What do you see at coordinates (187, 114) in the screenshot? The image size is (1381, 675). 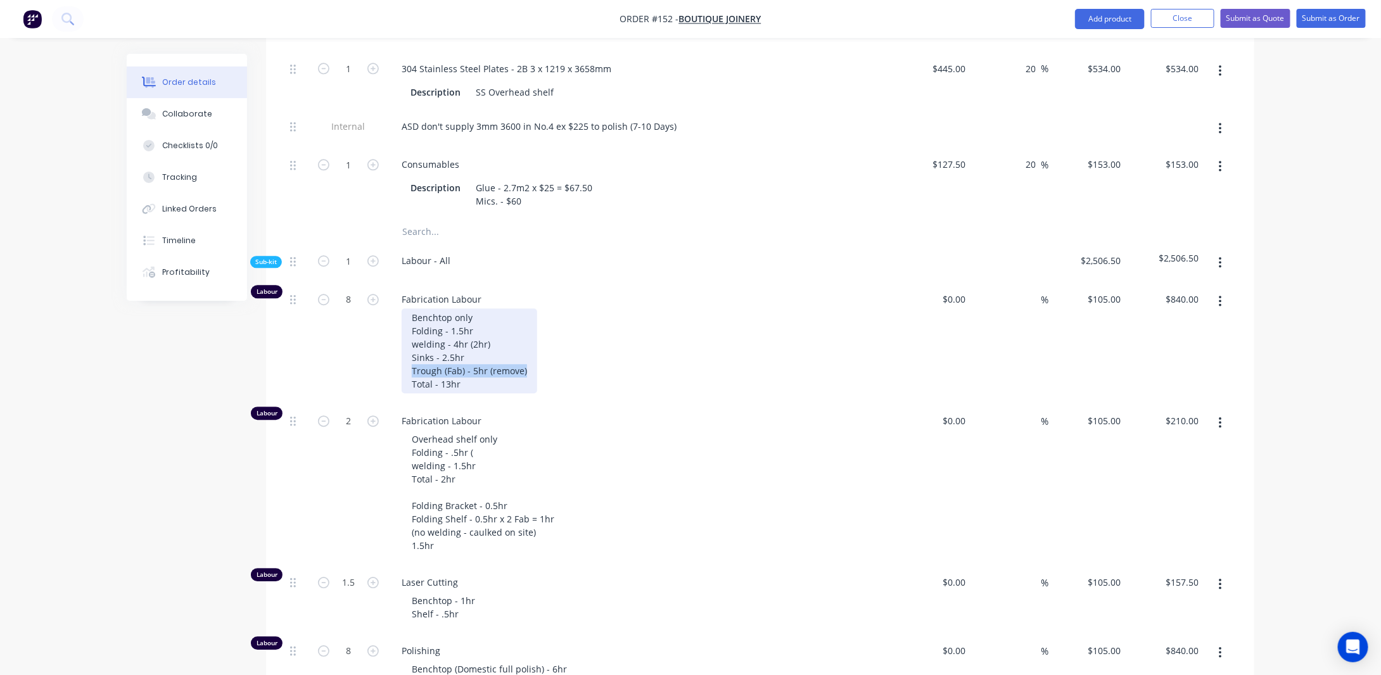 I see `button: Collaborate` at bounding box center [187, 114].